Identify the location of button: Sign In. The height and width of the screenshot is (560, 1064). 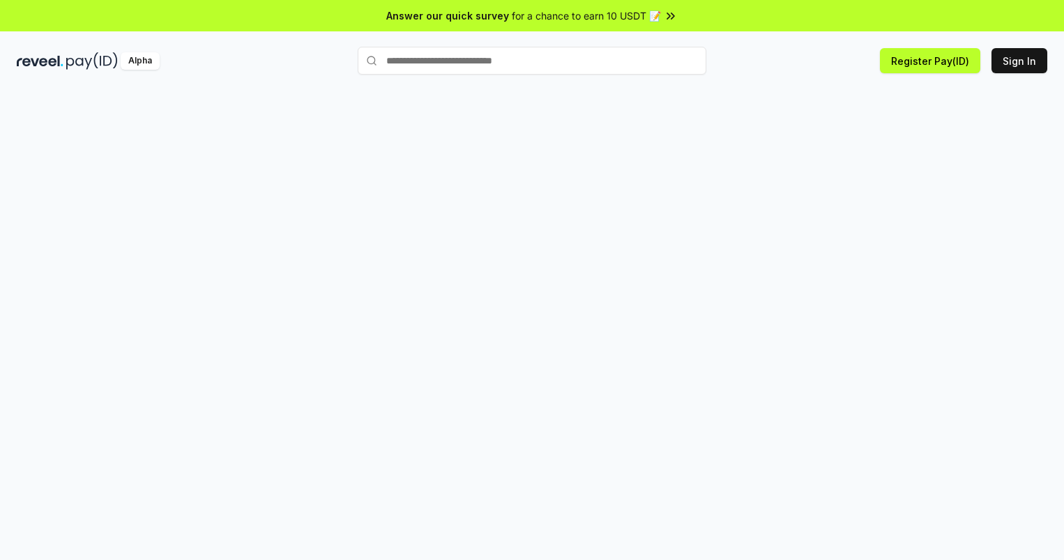
(1019, 61).